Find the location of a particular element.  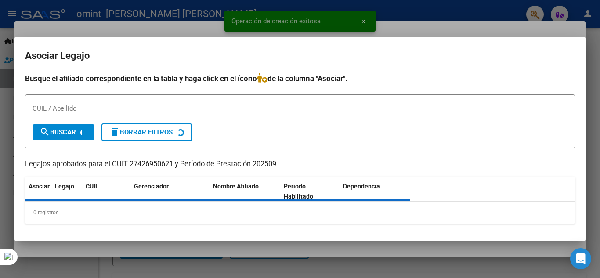

h2: Asociar Legajo is located at coordinates (300, 56).